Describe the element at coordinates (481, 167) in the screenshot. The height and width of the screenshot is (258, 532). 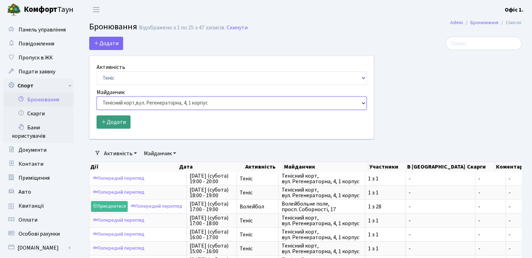
I see `th: Скарги` at that location.